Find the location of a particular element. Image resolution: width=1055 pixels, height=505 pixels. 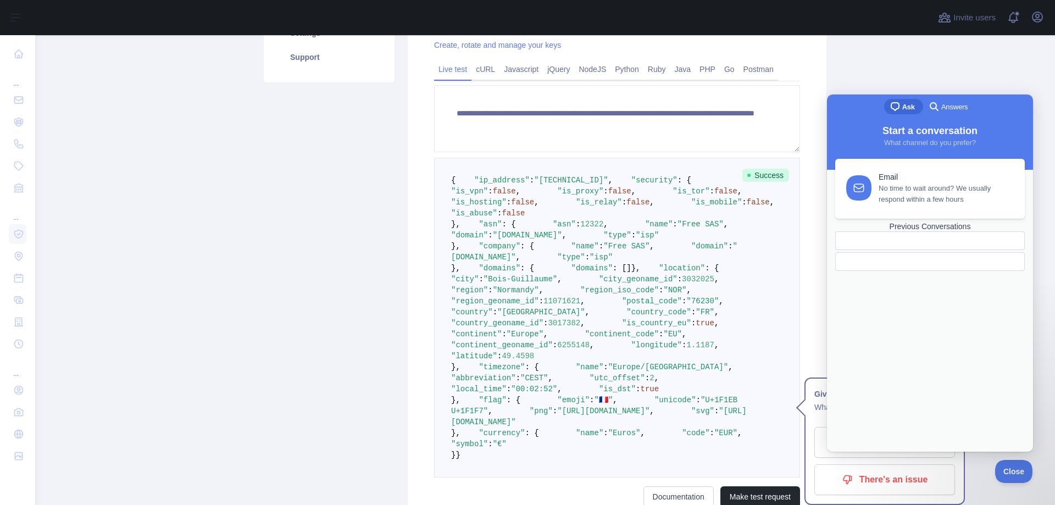

span: "is_hosting" is located at coordinates (479, 202).